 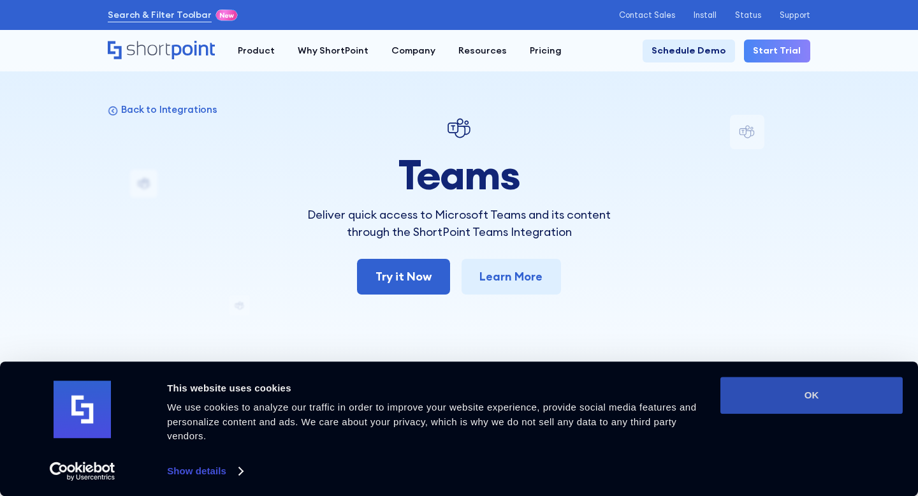 What do you see at coordinates (436, 388) in the screenshot?
I see `div: This website uses cookies` at bounding box center [436, 388].